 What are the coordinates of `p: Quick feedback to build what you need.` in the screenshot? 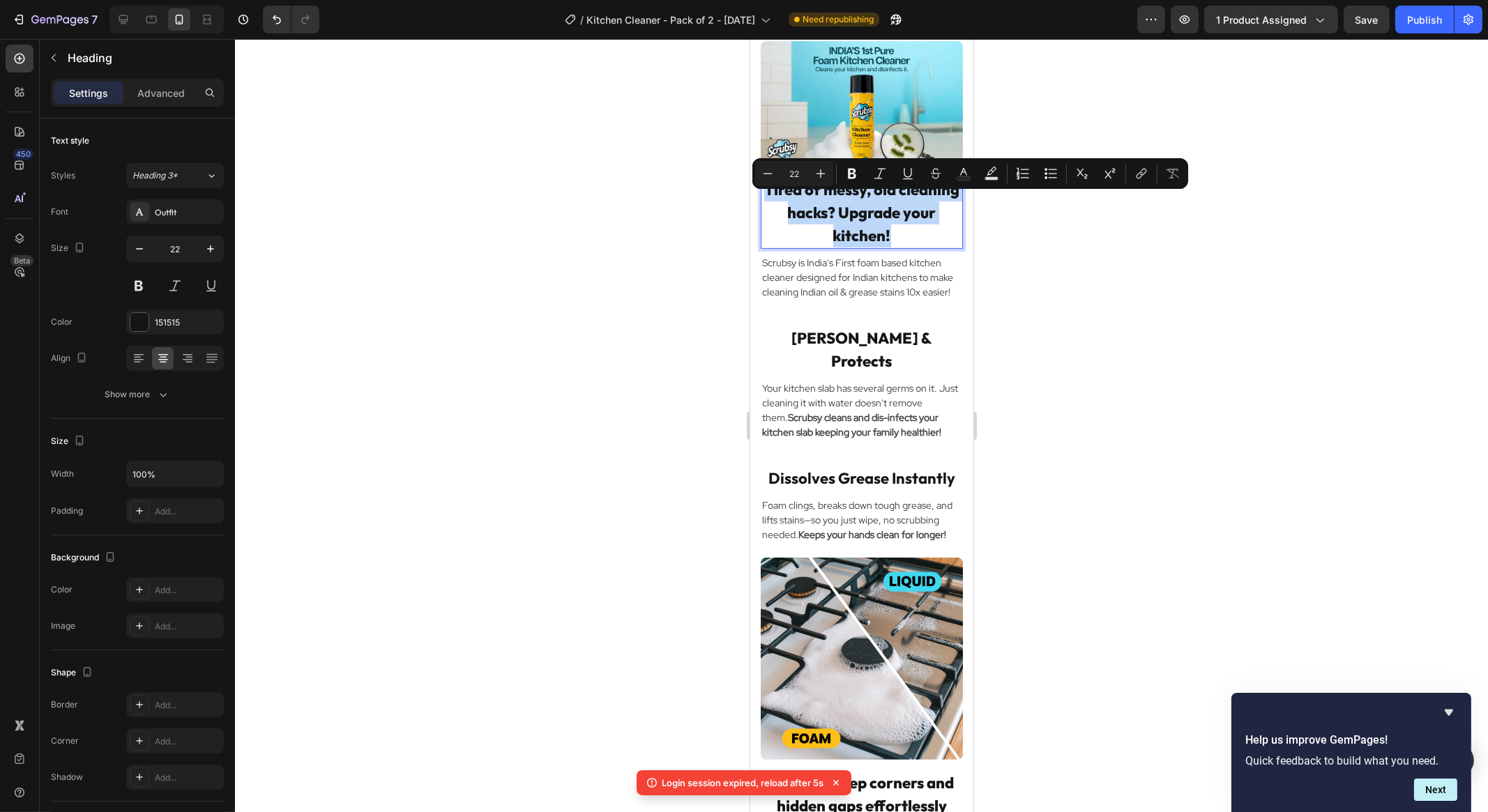 It's located at (1352, 761).